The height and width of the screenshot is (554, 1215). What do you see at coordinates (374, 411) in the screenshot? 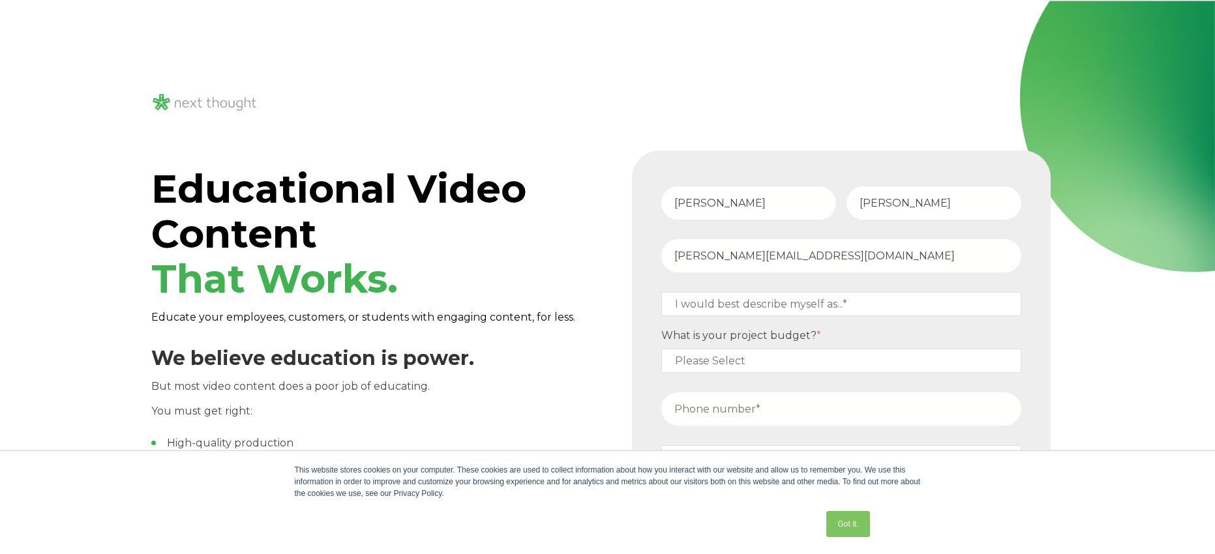
I see `p: You must get right:` at bounding box center [374, 411].